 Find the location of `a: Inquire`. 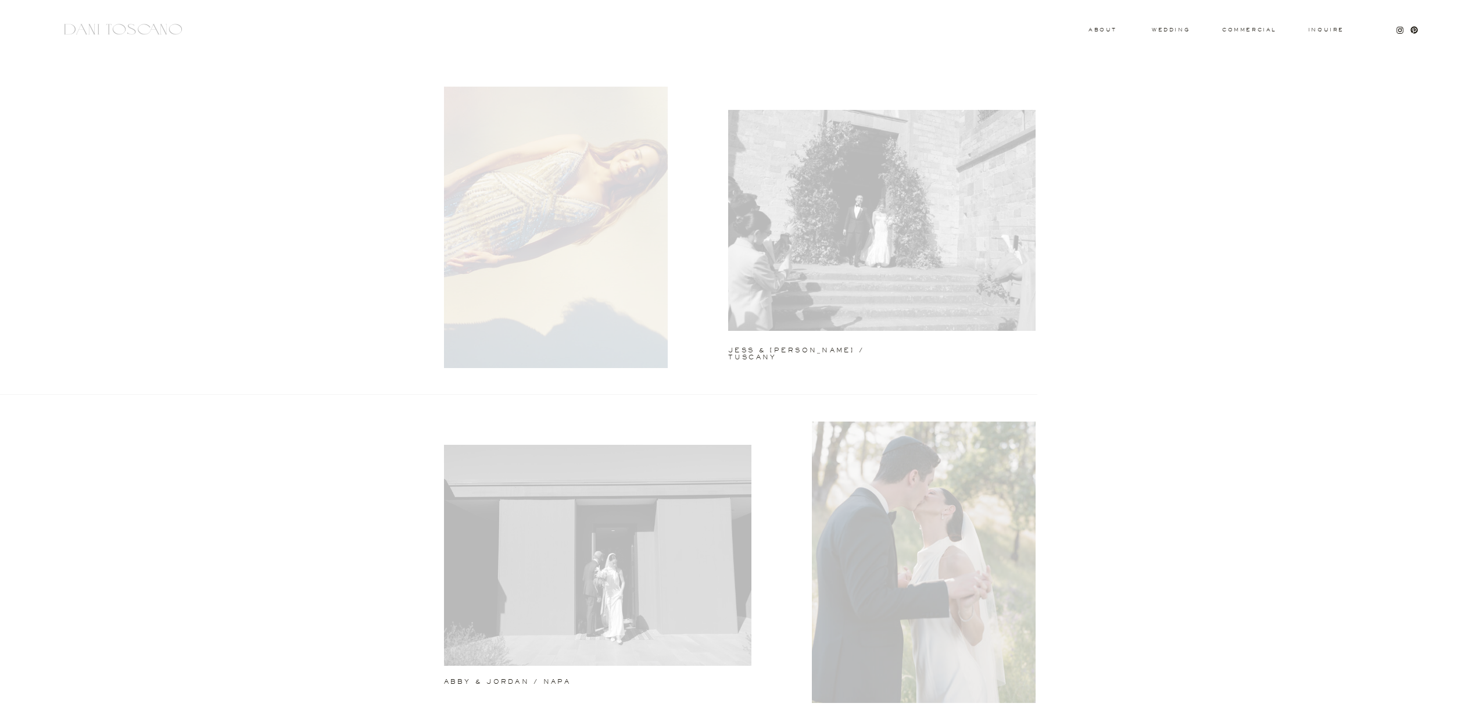

a: Inquire is located at coordinates (1326, 30).